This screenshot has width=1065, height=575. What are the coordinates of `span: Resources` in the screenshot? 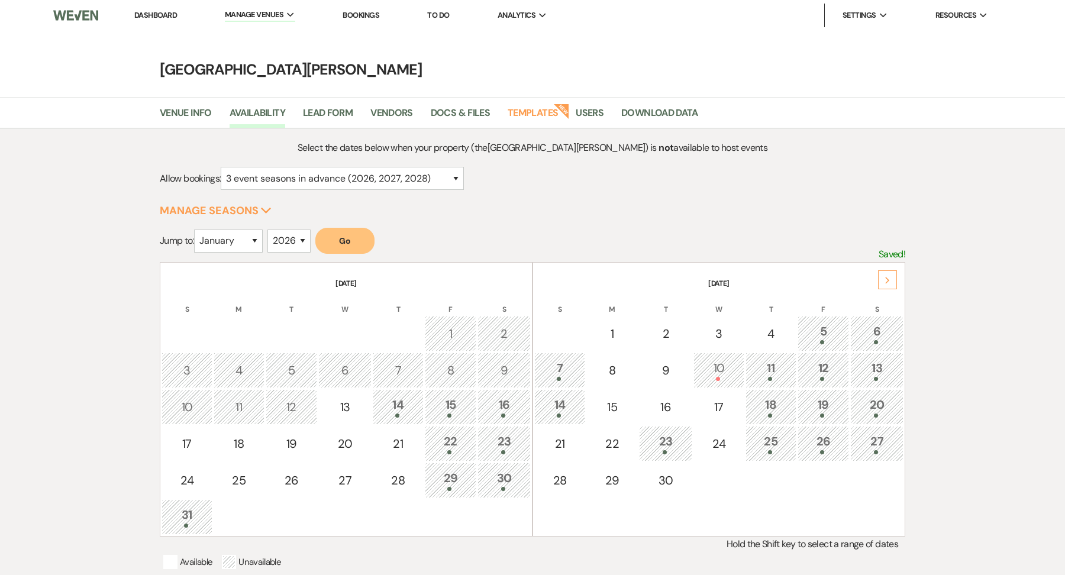 It's located at (956, 15).